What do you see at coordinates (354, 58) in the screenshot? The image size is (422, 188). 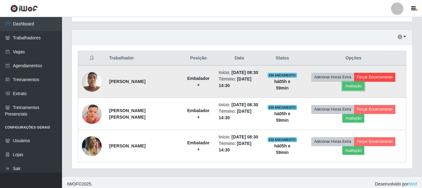 I see `th: Opções` at bounding box center [354, 58].